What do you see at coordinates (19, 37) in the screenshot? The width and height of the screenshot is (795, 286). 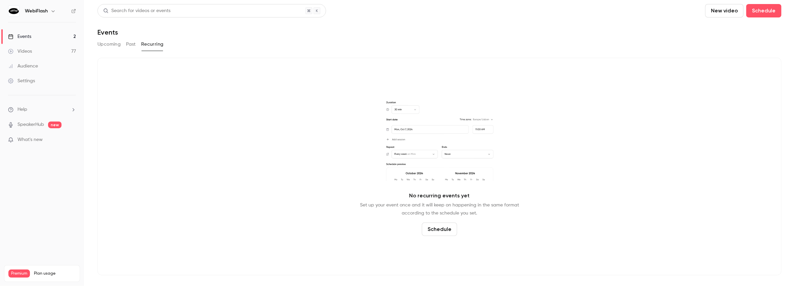 I see `div: Events` at bounding box center [19, 37].